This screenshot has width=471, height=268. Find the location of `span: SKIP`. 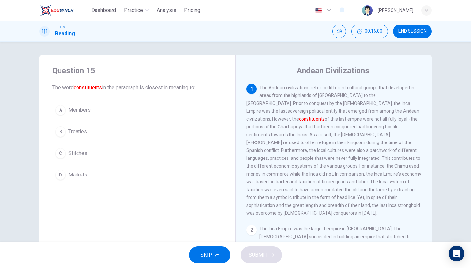

span: SKIP is located at coordinates (206, 255).